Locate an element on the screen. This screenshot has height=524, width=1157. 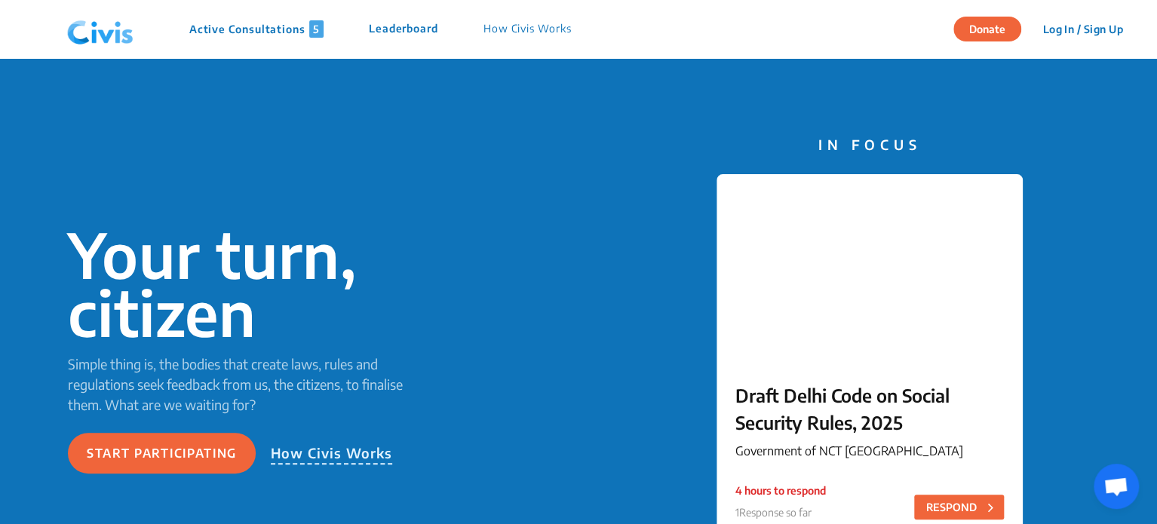
p: Your turn, citizen is located at coordinates (247, 283).